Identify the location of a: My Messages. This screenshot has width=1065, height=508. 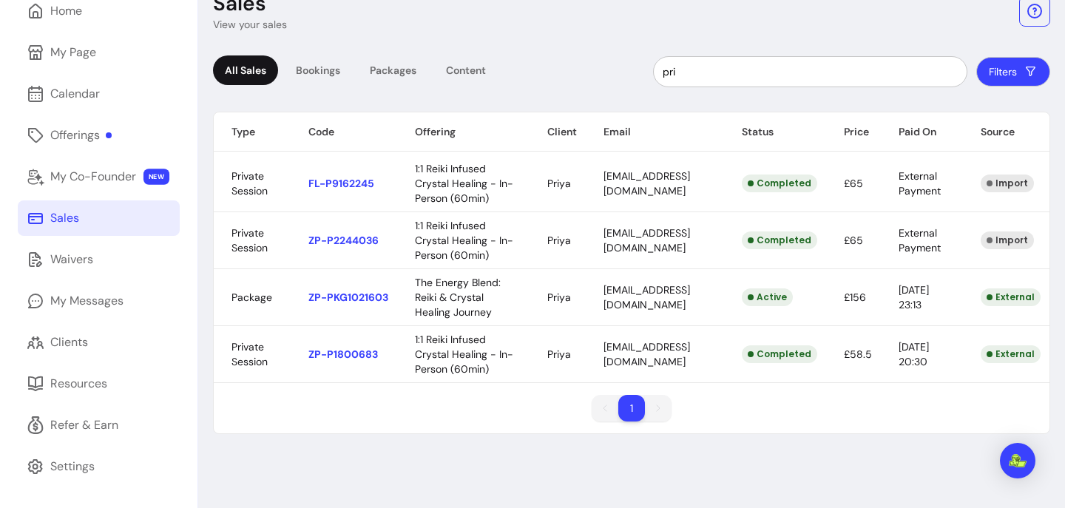
(98, 301).